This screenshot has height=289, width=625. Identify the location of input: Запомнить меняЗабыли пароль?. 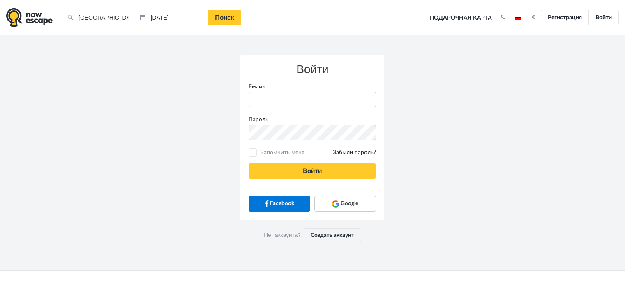
(253, 152).